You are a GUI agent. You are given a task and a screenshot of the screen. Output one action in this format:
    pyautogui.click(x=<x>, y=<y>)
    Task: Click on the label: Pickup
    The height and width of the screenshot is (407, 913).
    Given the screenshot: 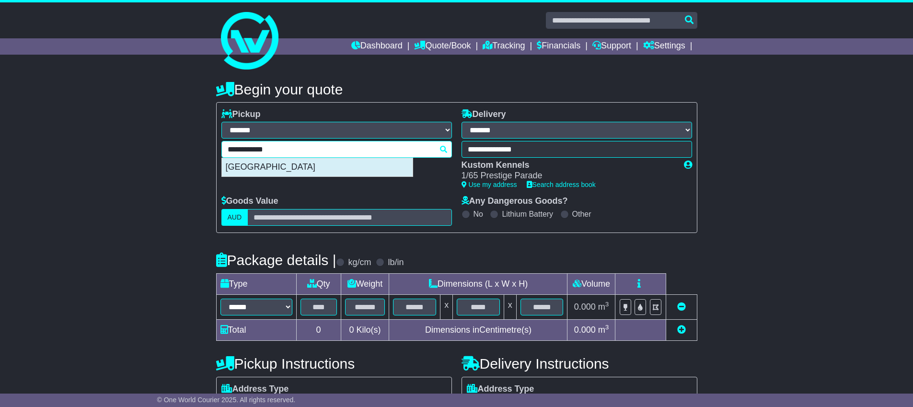 What is the action you would take?
    pyautogui.click(x=241, y=115)
    